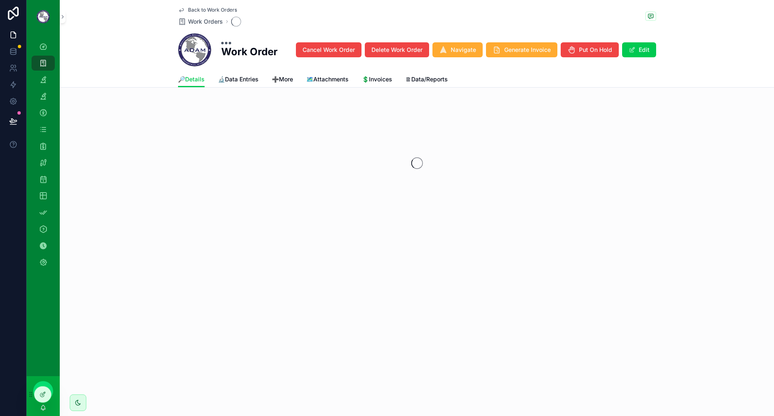  Describe the element at coordinates (212, 10) in the screenshot. I see `span: Back to Work Orders` at that location.